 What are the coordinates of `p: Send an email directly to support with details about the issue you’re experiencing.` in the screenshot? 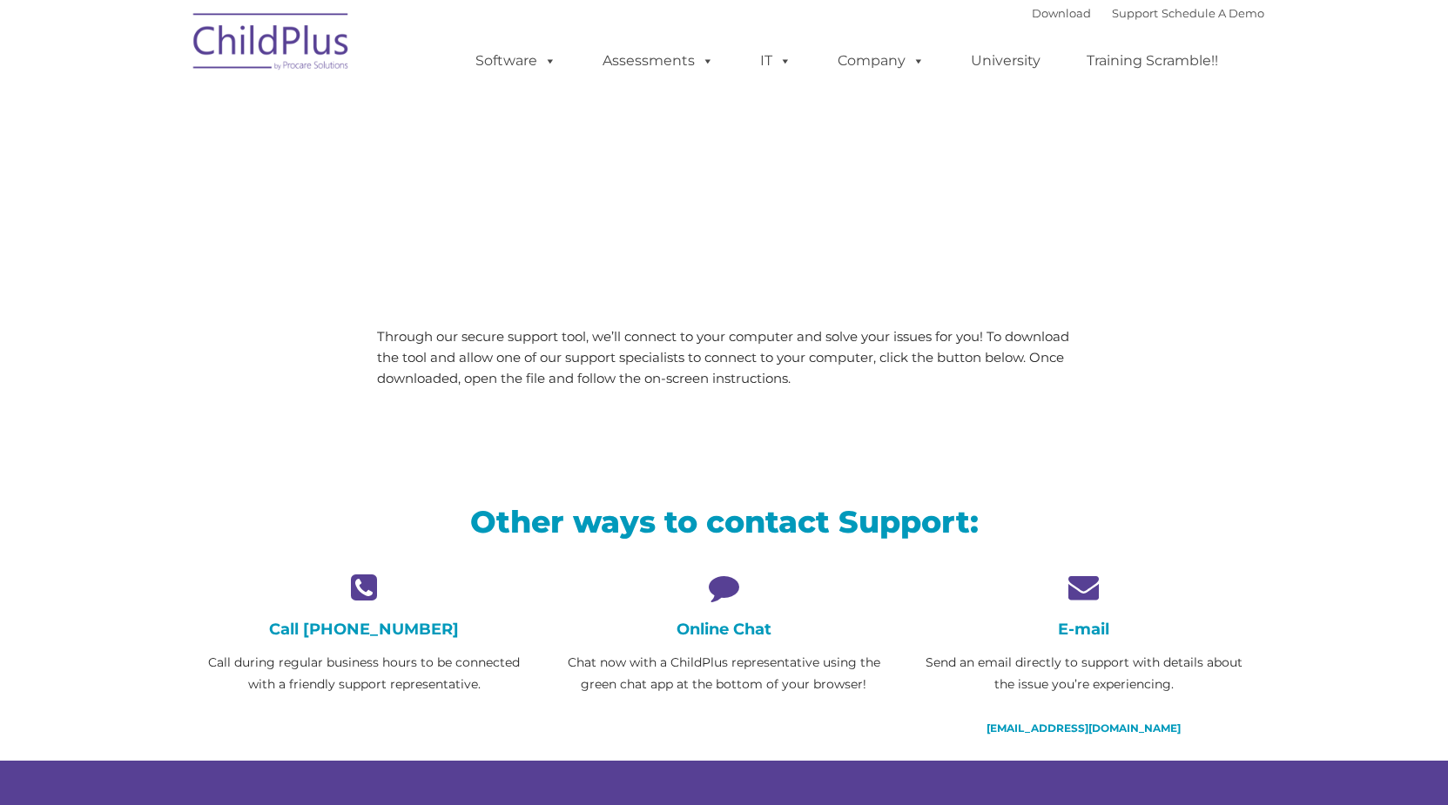 It's located at (1083, 674).